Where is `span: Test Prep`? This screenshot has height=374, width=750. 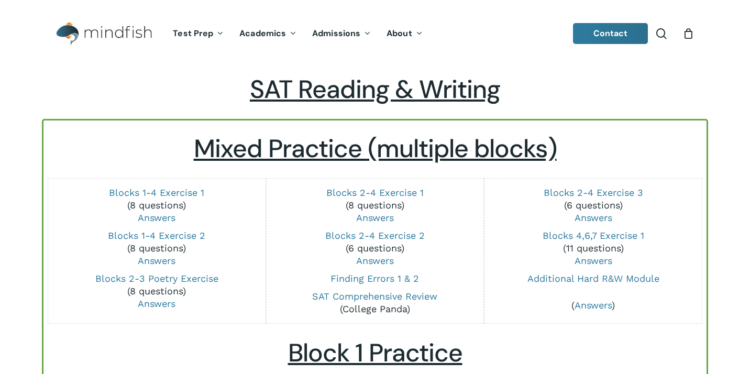
span: Test Prep is located at coordinates (193, 33).